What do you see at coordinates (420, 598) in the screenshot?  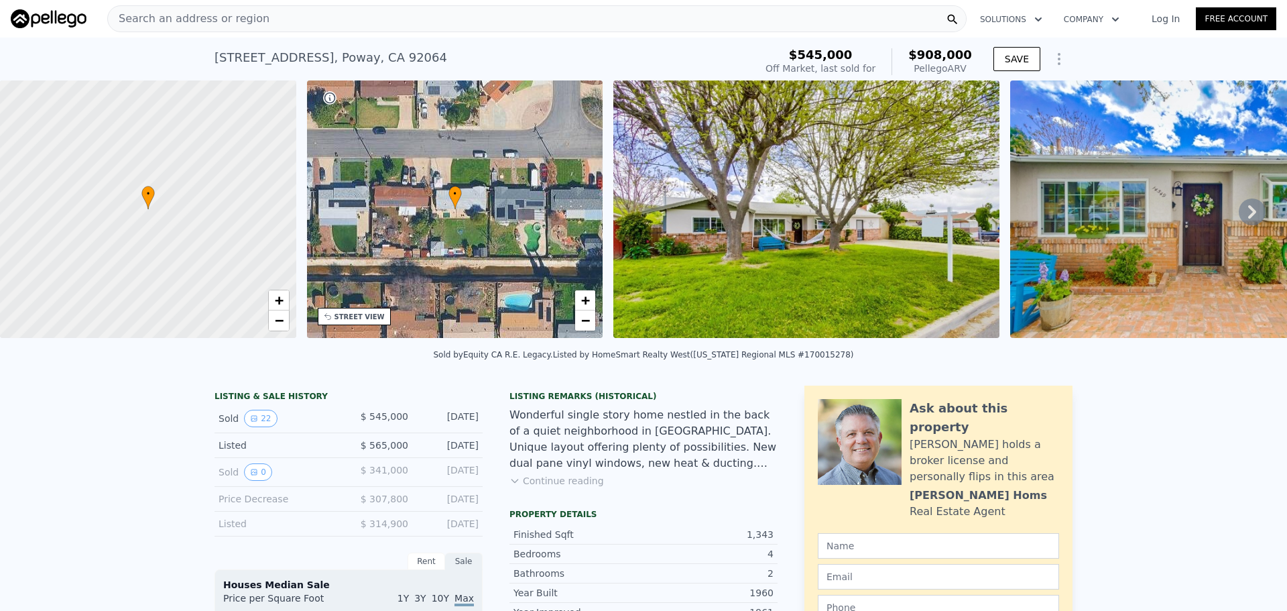 I see `span: 3Y` at bounding box center [420, 598].